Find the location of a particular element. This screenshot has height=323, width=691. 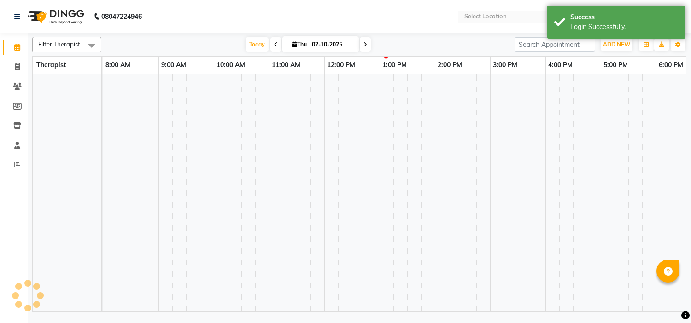

a: 3:00 PM is located at coordinates (505, 65).